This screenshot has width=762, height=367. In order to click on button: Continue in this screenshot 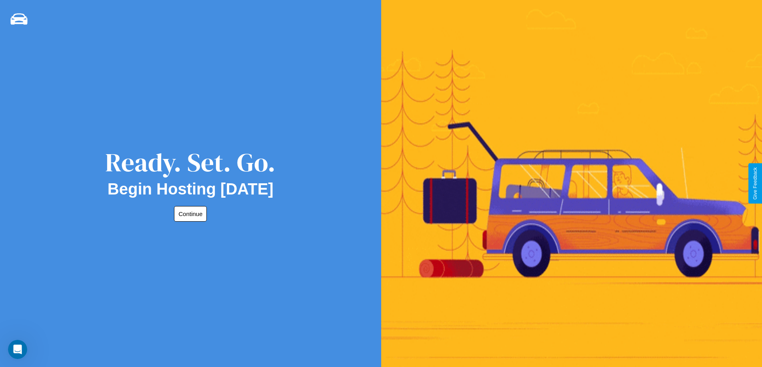, I will do `click(190, 214)`.